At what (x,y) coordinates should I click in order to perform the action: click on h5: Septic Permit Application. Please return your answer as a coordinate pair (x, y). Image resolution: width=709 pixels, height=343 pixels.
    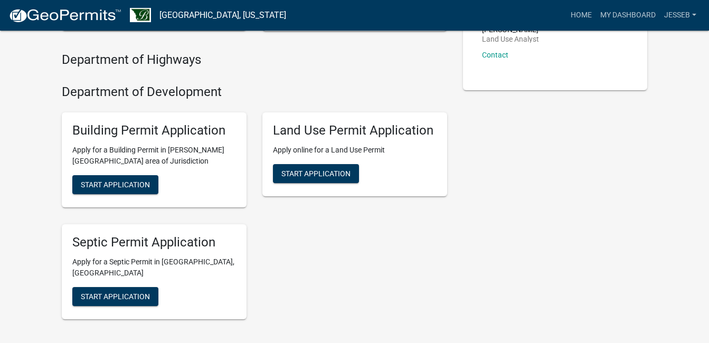
    Looking at the image, I should click on (154, 242).